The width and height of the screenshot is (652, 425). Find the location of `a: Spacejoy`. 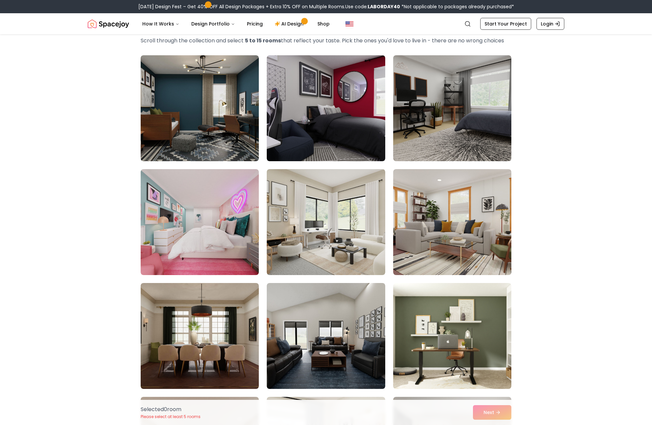

a: Spacejoy is located at coordinates (108, 24).